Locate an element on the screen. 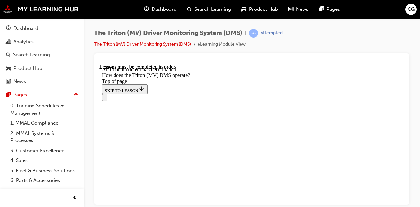  a: The Triton (MV) Driver Monitoring System (DMS) is located at coordinates (142, 44).